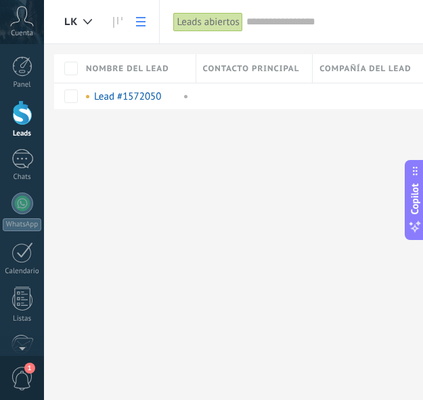 This screenshot has width=423, height=400. I want to click on a: Leads, so click(118, 22).